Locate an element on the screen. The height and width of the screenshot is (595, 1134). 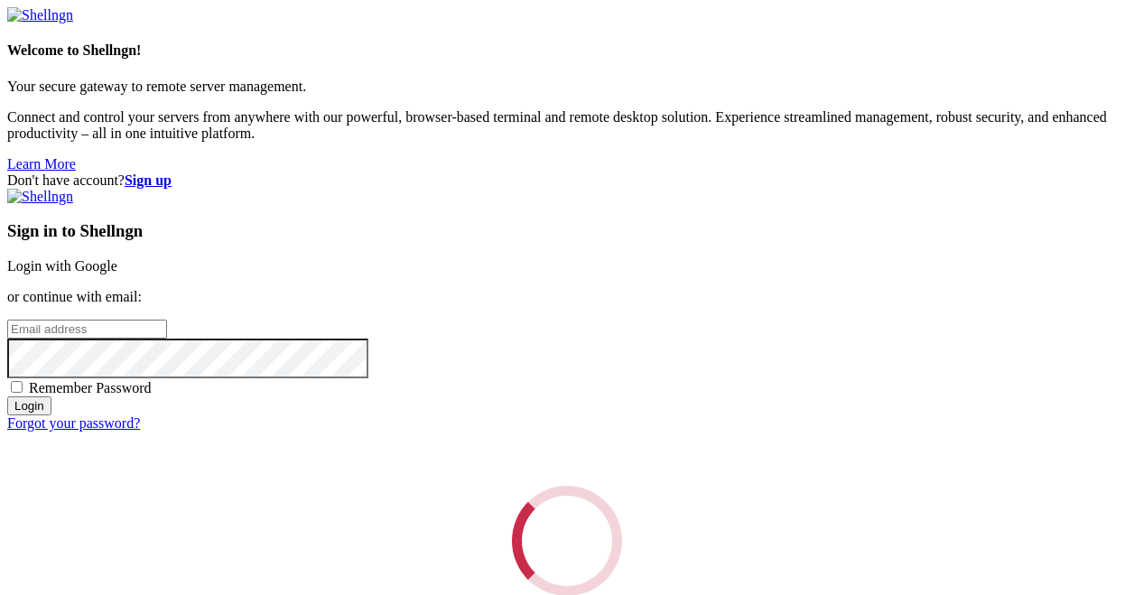
input: Remember Password is located at coordinates (16, 387).